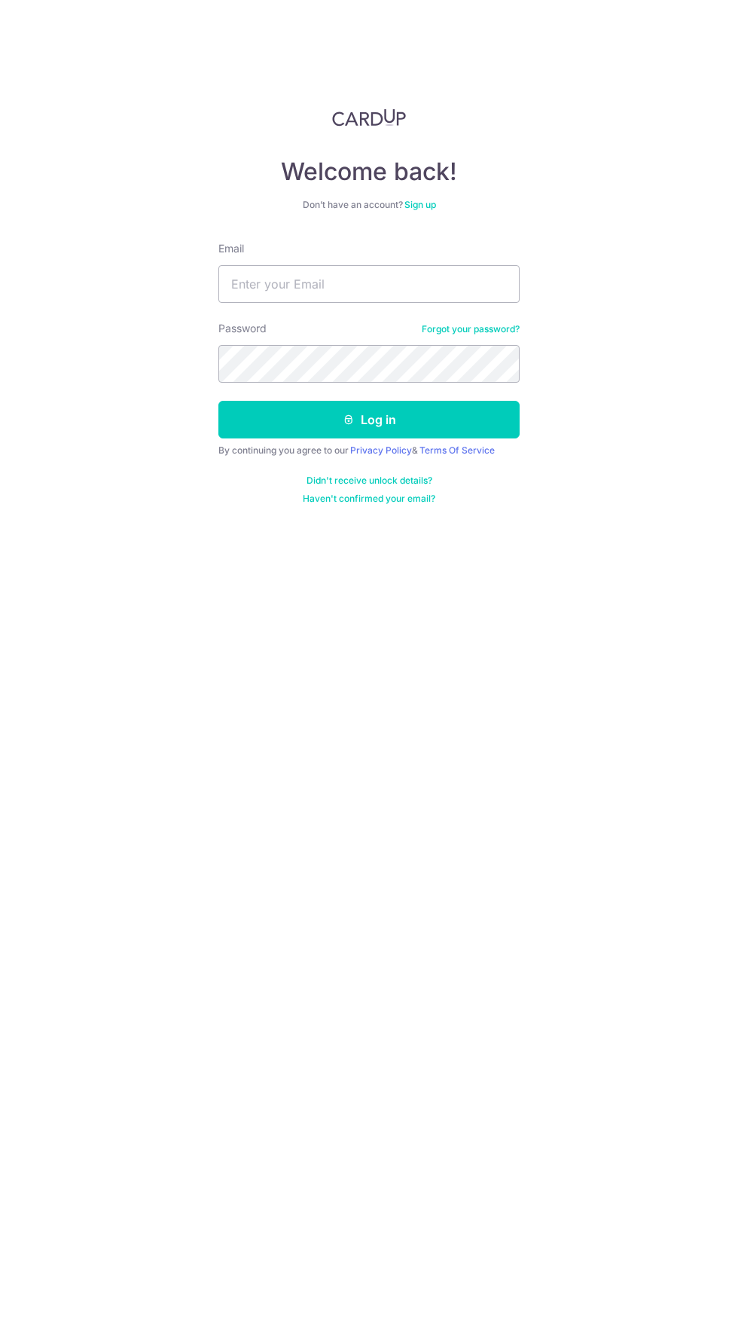 Image resolution: width=738 pixels, height=1341 pixels. I want to click on input: Enter your Email, so click(369, 284).